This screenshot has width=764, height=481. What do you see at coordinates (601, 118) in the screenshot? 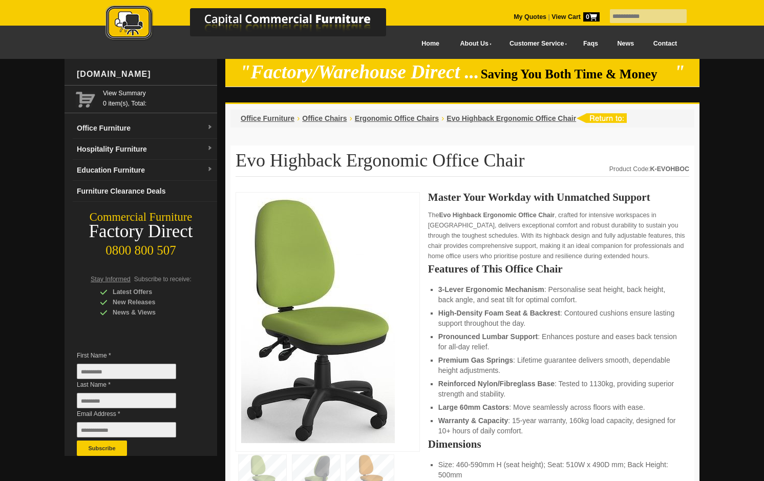
I see `img: return to` at bounding box center [601, 118].